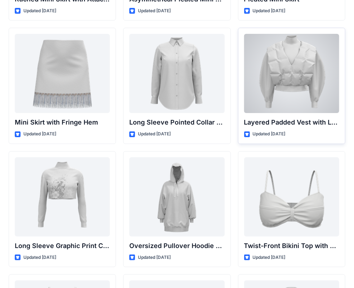 This screenshot has height=288, width=354. What do you see at coordinates (177, 123) in the screenshot?
I see `p: Long Sleeve Pointed Collar Button-Up Shirt` at bounding box center [177, 123].